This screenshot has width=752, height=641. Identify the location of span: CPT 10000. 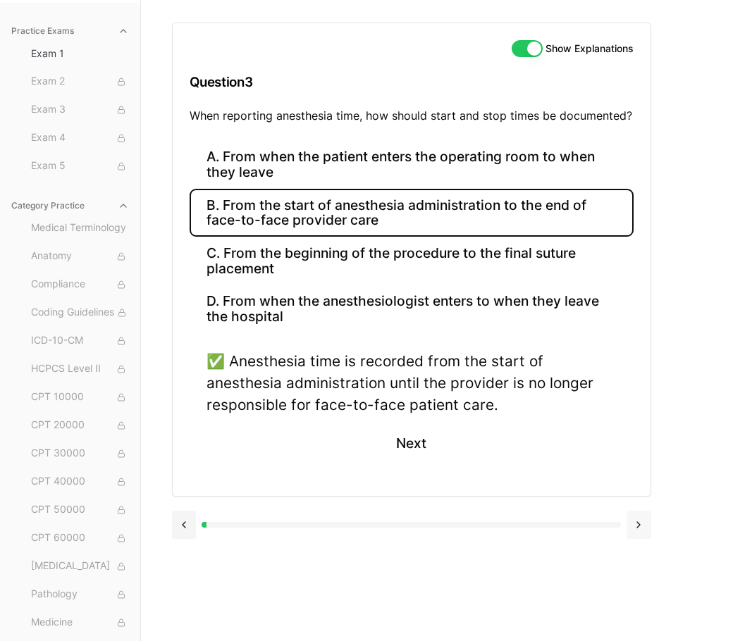
(80, 397).